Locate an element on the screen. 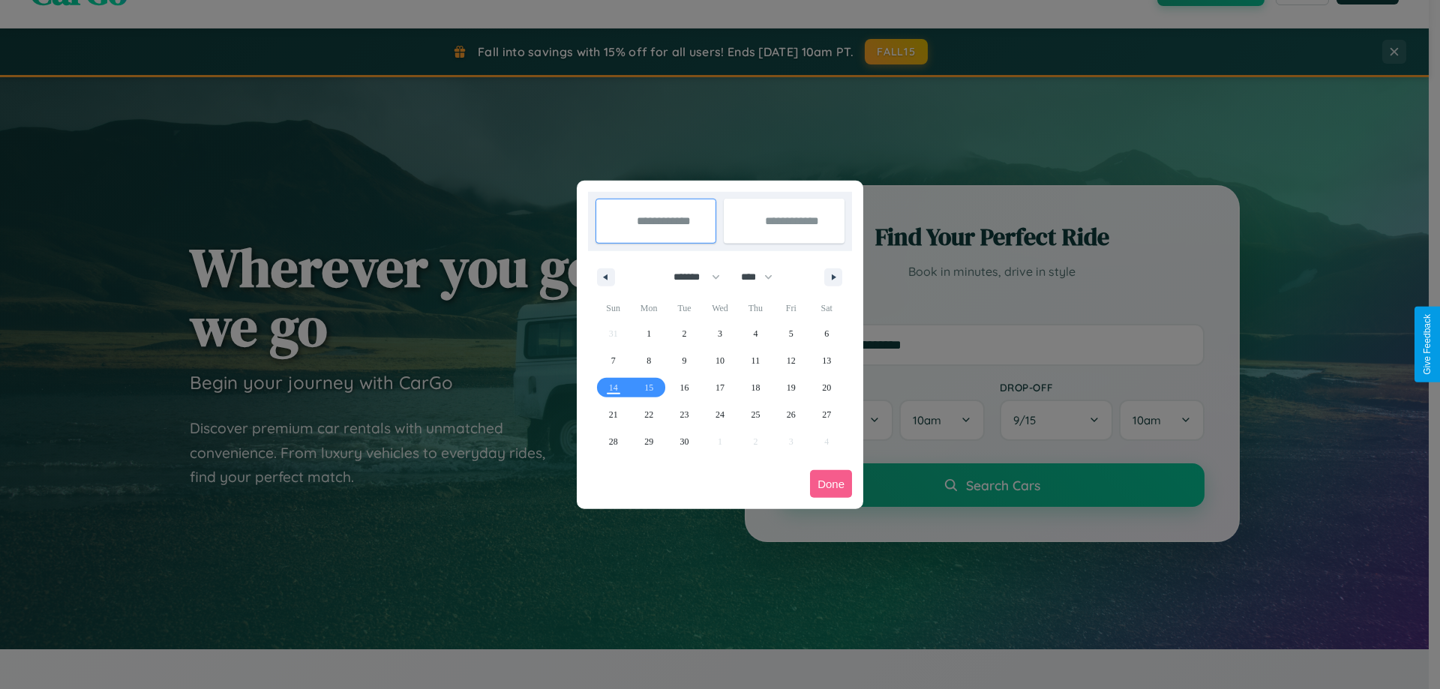 The image size is (1440, 689). span: Fri is located at coordinates (790, 308).